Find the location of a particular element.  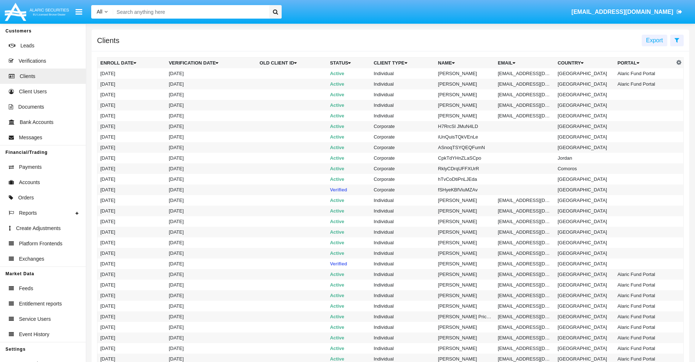

td: Jordan is located at coordinates (585, 158).